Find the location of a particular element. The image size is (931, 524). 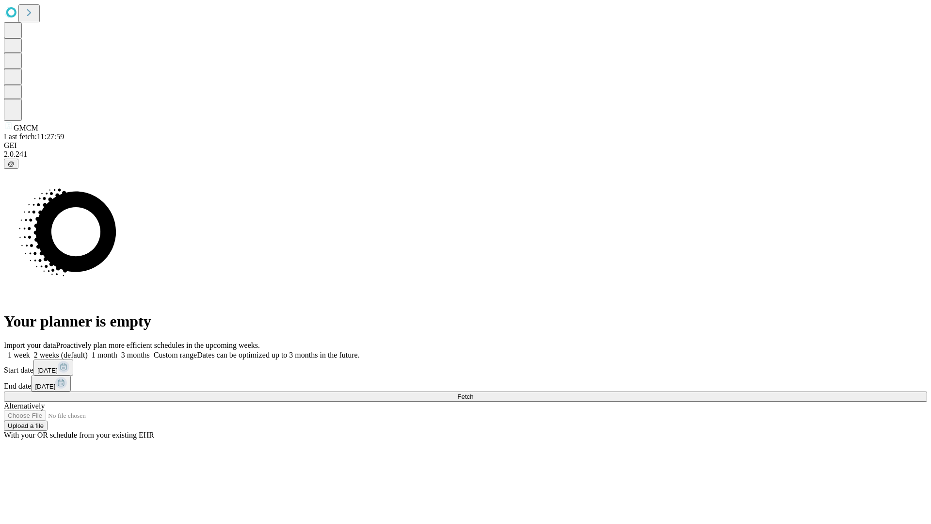

span: 3 months is located at coordinates (135, 354).